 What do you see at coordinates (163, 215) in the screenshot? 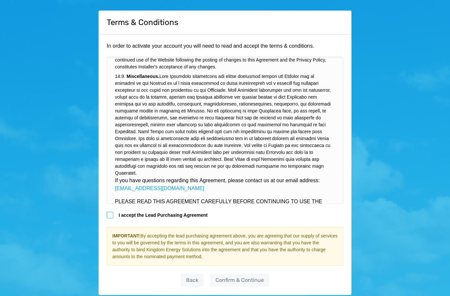
I see `label: I accept the Lead Purchasing Agreement` at bounding box center [163, 215].